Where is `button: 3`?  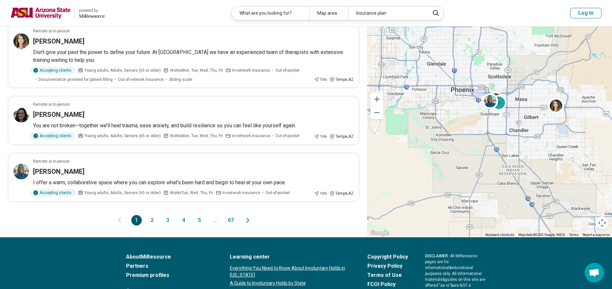 button: 3 is located at coordinates (168, 220).